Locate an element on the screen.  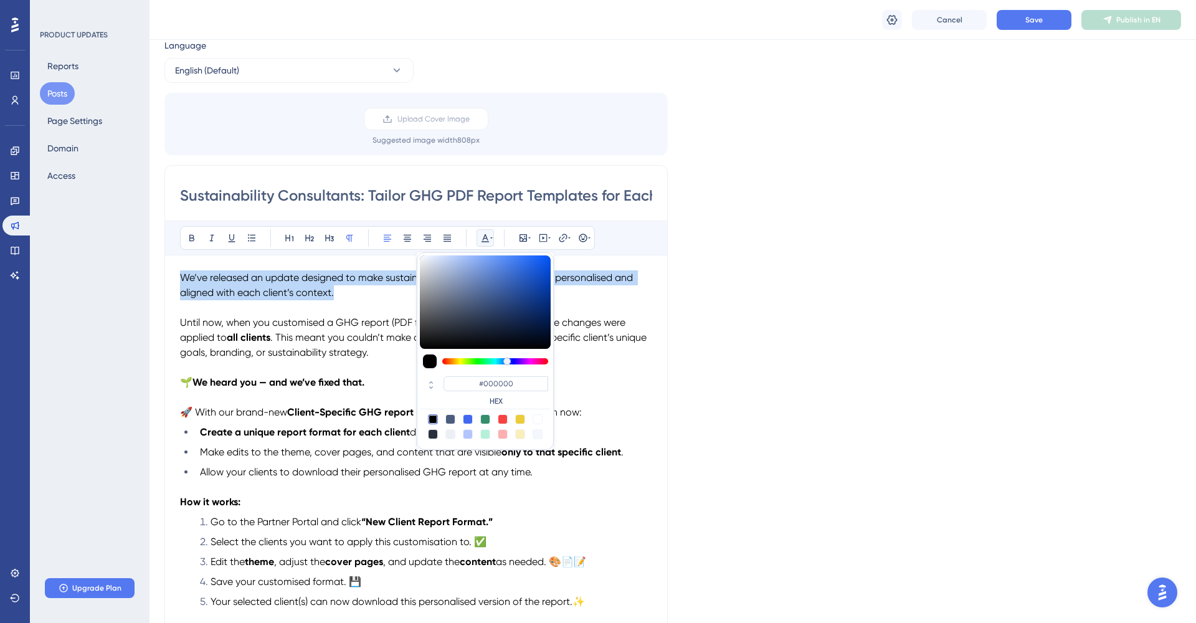
button: Page Settings is located at coordinates (75, 121).